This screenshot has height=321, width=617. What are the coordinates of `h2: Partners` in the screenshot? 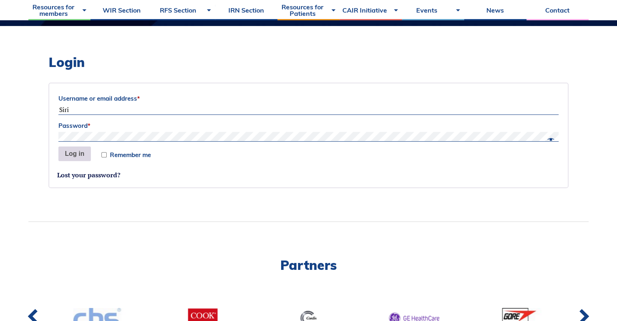 It's located at (308, 265).